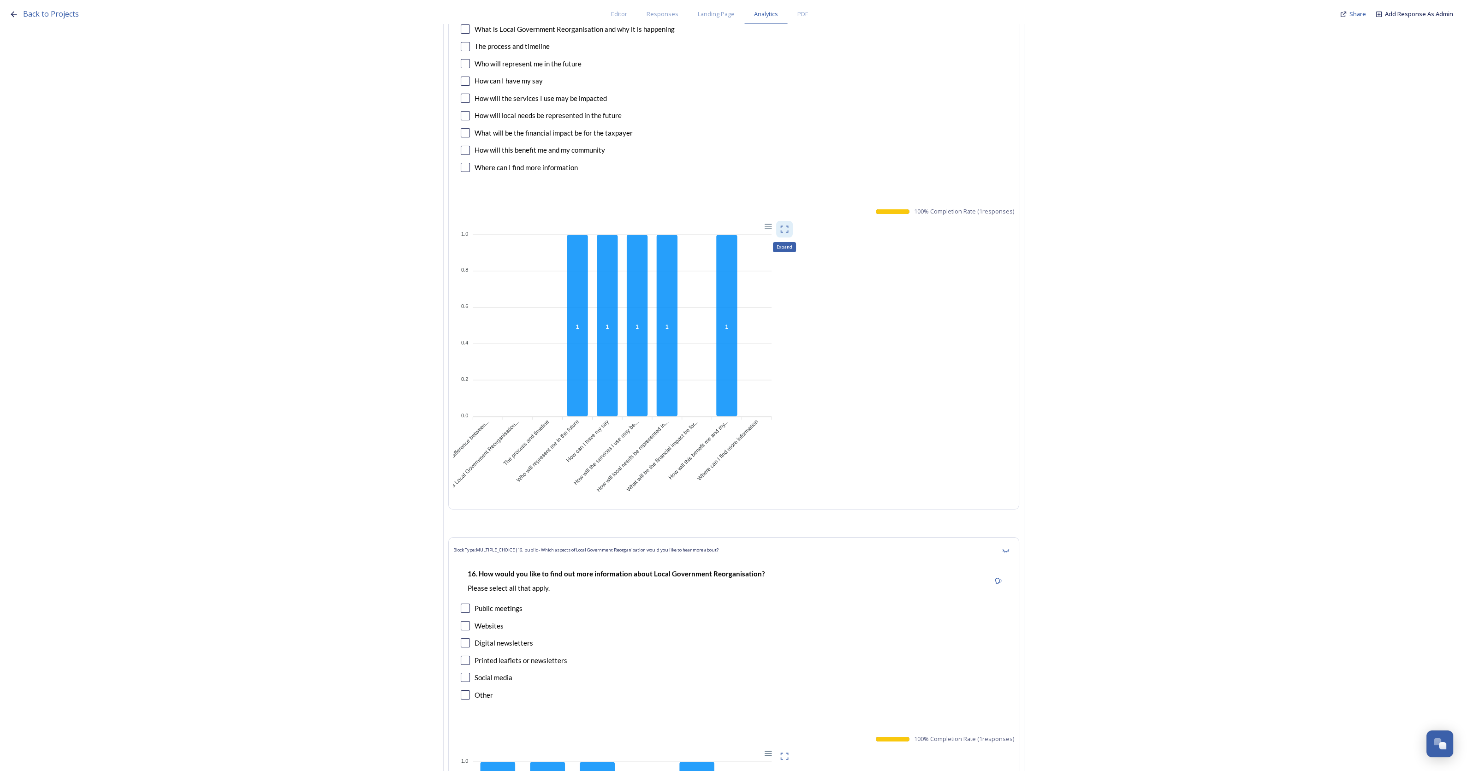 This screenshot has width=1467, height=771. What do you see at coordinates (51, 14) in the screenshot?
I see `a: Back to Projects` at bounding box center [51, 14].